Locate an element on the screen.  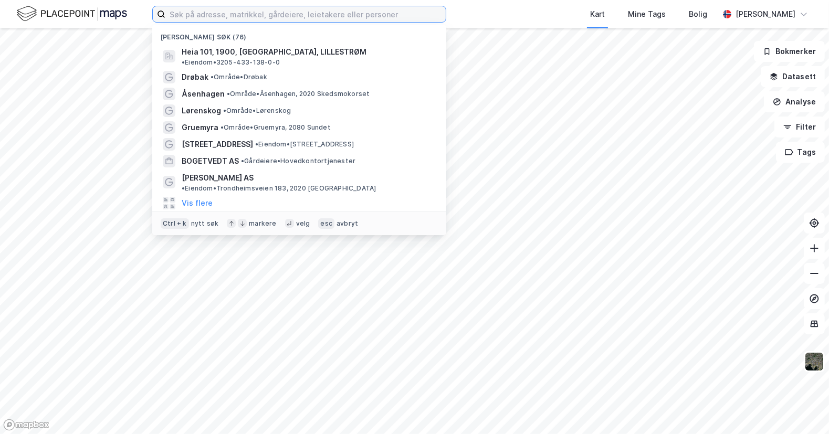
input: Søk på adresse, matrikkel, gårdeiere, leietakere eller personer is located at coordinates (305, 14).